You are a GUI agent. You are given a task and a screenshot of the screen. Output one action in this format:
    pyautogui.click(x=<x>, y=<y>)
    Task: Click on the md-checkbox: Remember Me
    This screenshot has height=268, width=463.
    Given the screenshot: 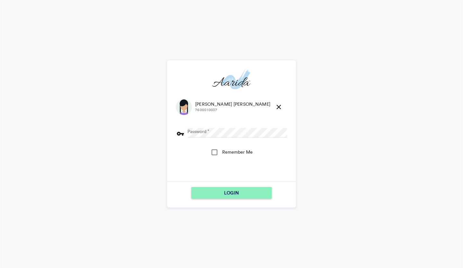 What is the action you would take?
    pyautogui.click(x=231, y=153)
    